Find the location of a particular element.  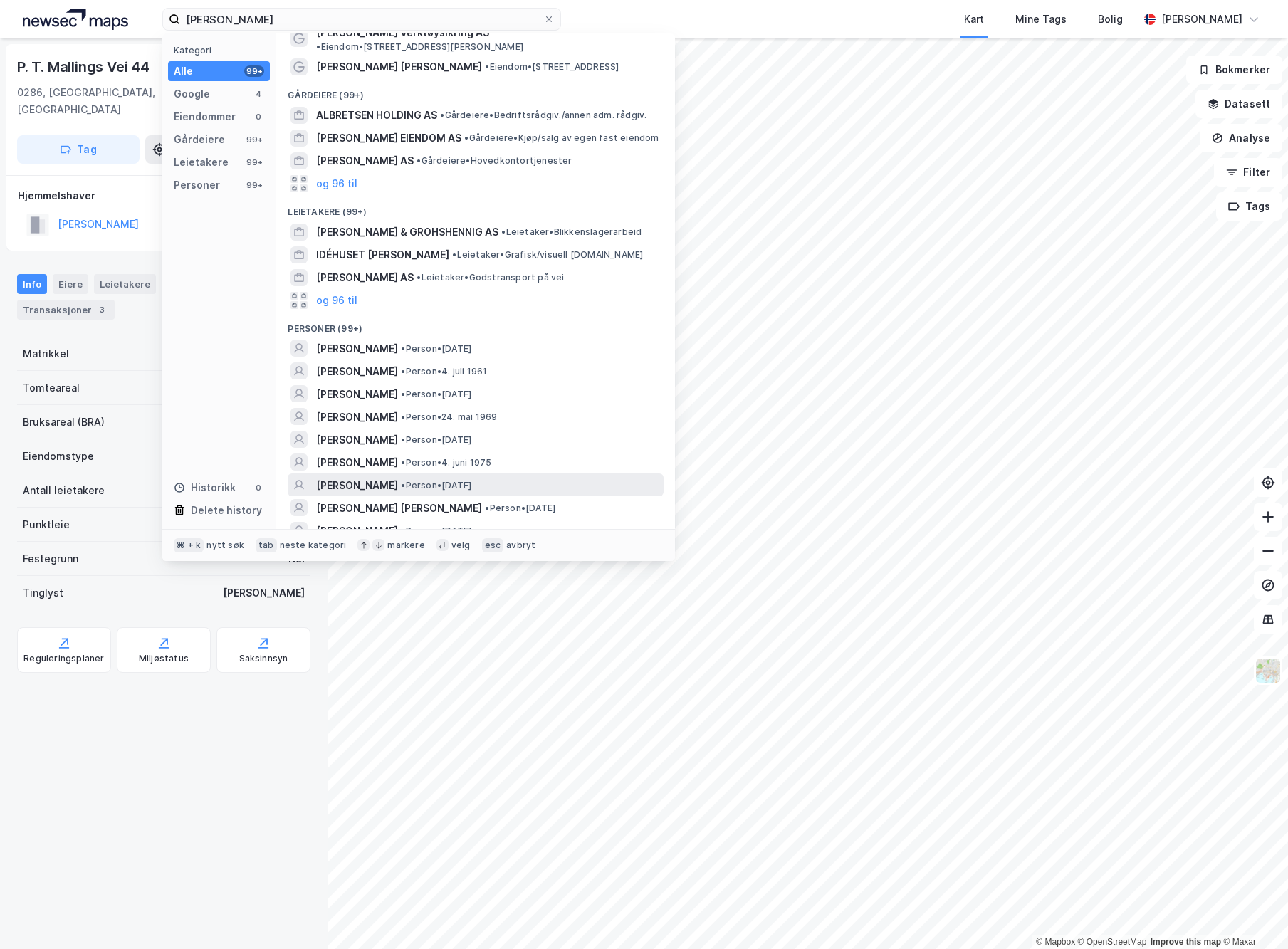

span: Leietaker • Godstransport på vei is located at coordinates (490, 278).